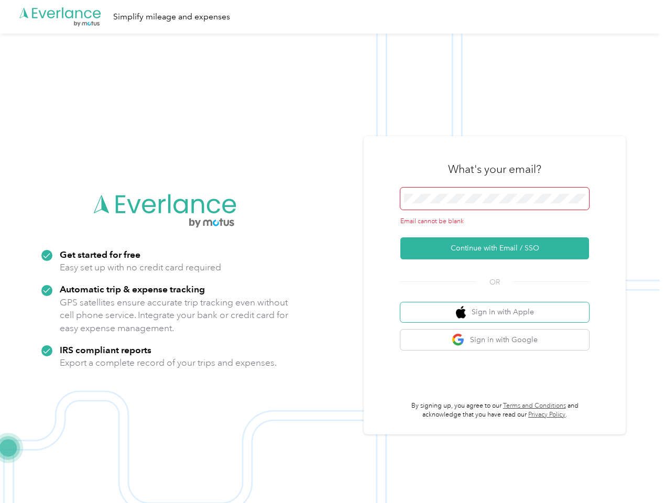 This screenshot has width=665, height=503. I want to click on a: Terms and Conditions, so click(535, 406).